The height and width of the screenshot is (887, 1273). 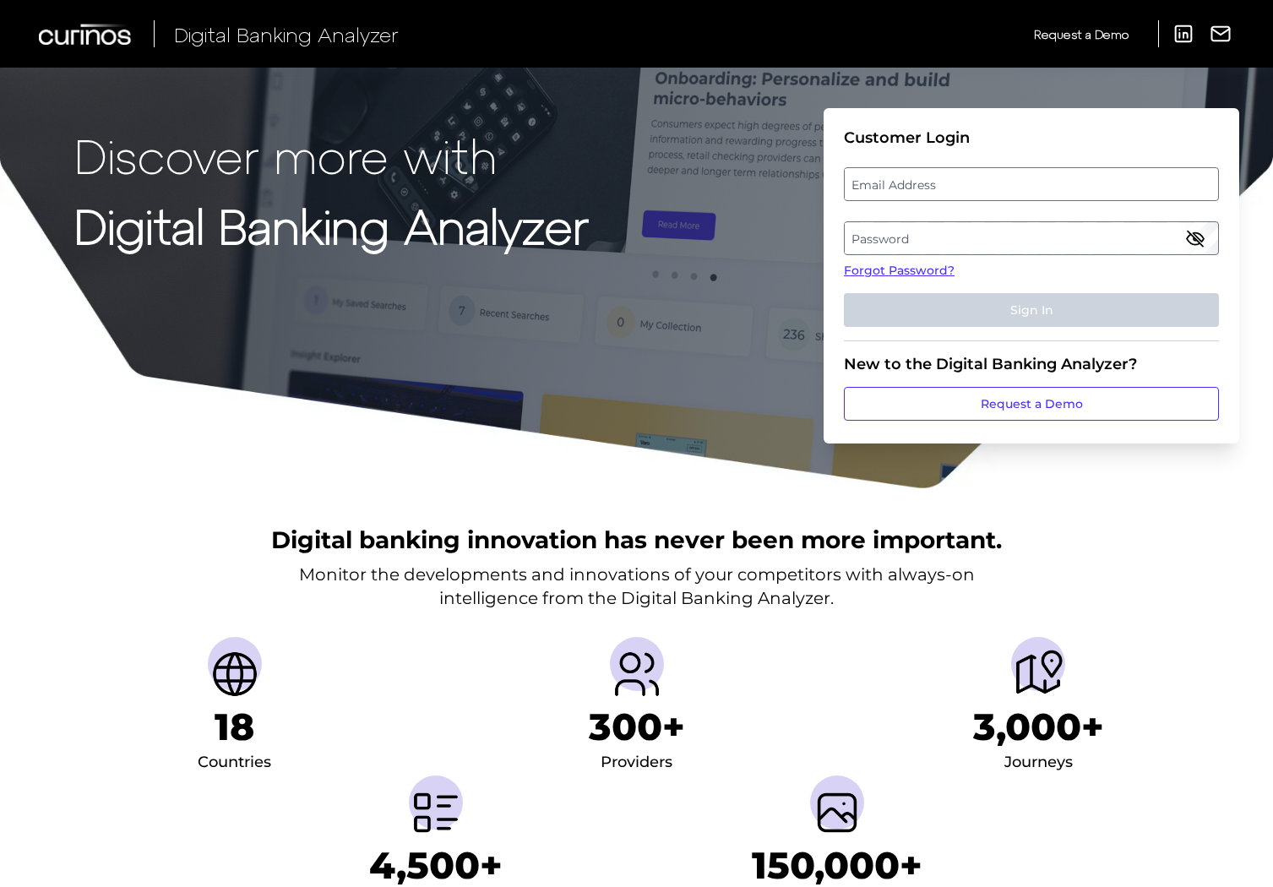 What do you see at coordinates (1038, 763) in the screenshot?
I see `div: Journeys` at bounding box center [1038, 763].